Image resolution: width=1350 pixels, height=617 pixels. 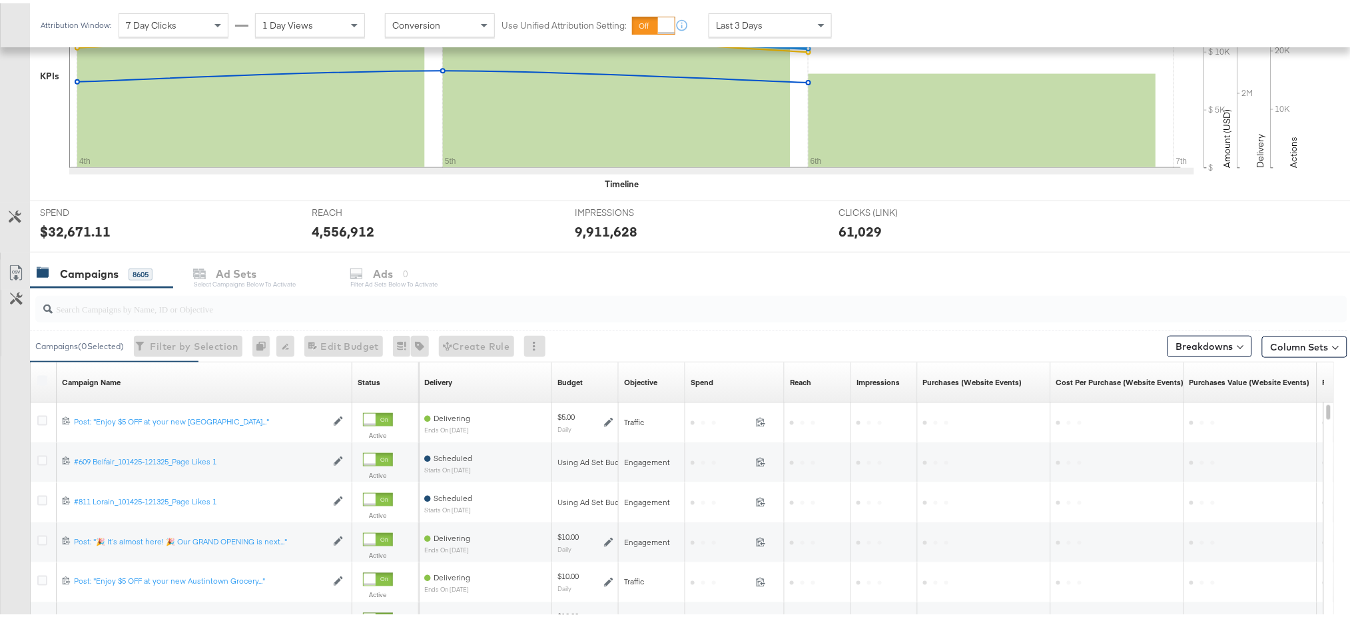 What do you see at coordinates (1209, 343) in the screenshot?
I see `button: Breakdowns` at bounding box center [1209, 343].